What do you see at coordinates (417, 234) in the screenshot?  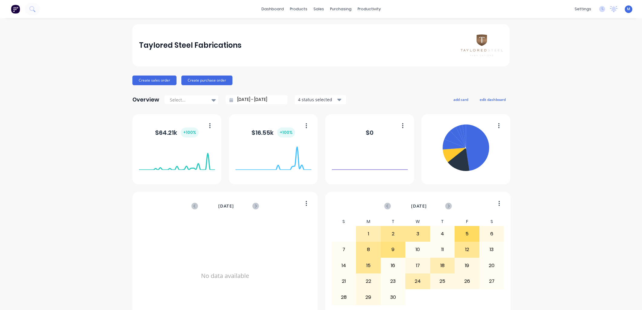 I see `div: 3` at bounding box center [417, 234].